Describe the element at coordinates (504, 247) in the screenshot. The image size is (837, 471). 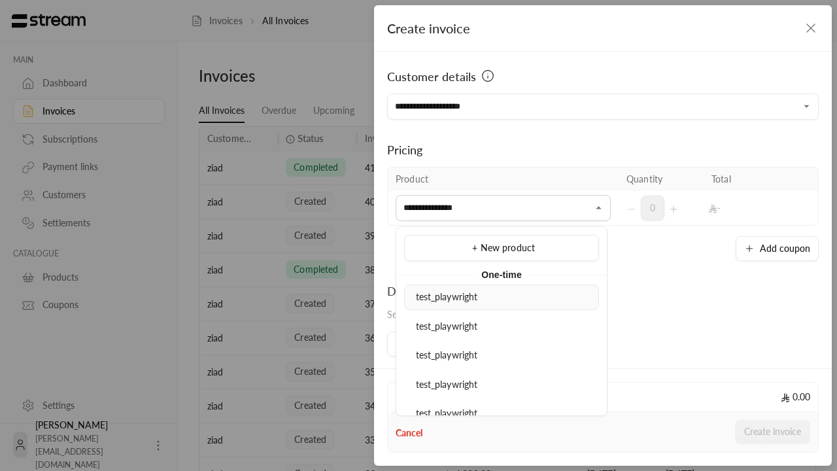
I see `span: + New product` at that location.